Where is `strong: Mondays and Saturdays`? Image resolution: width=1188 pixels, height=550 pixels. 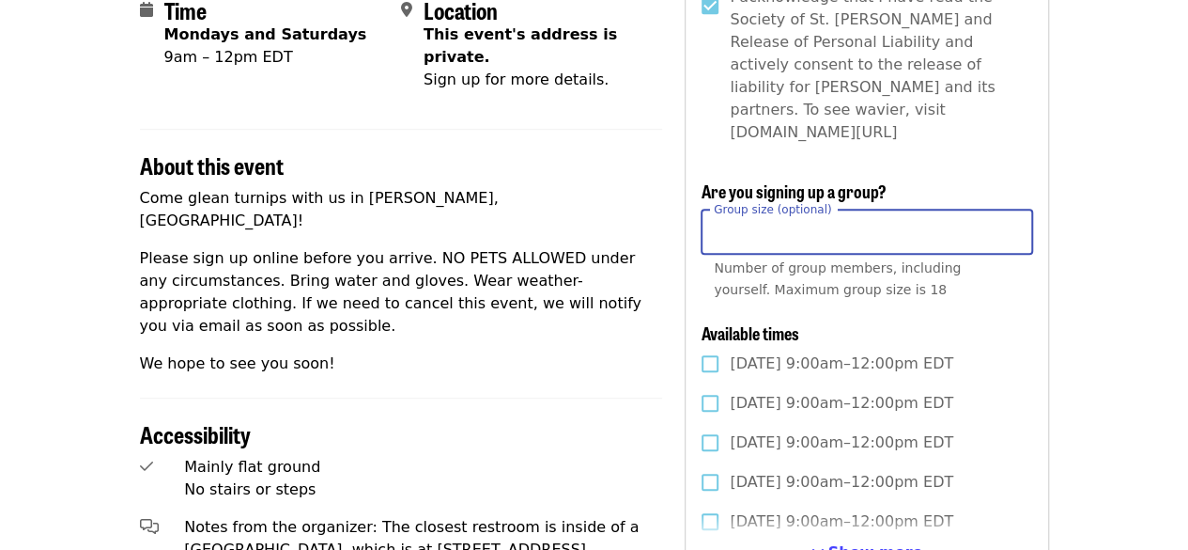
strong: Mondays and Saturdays is located at coordinates (266, 34).